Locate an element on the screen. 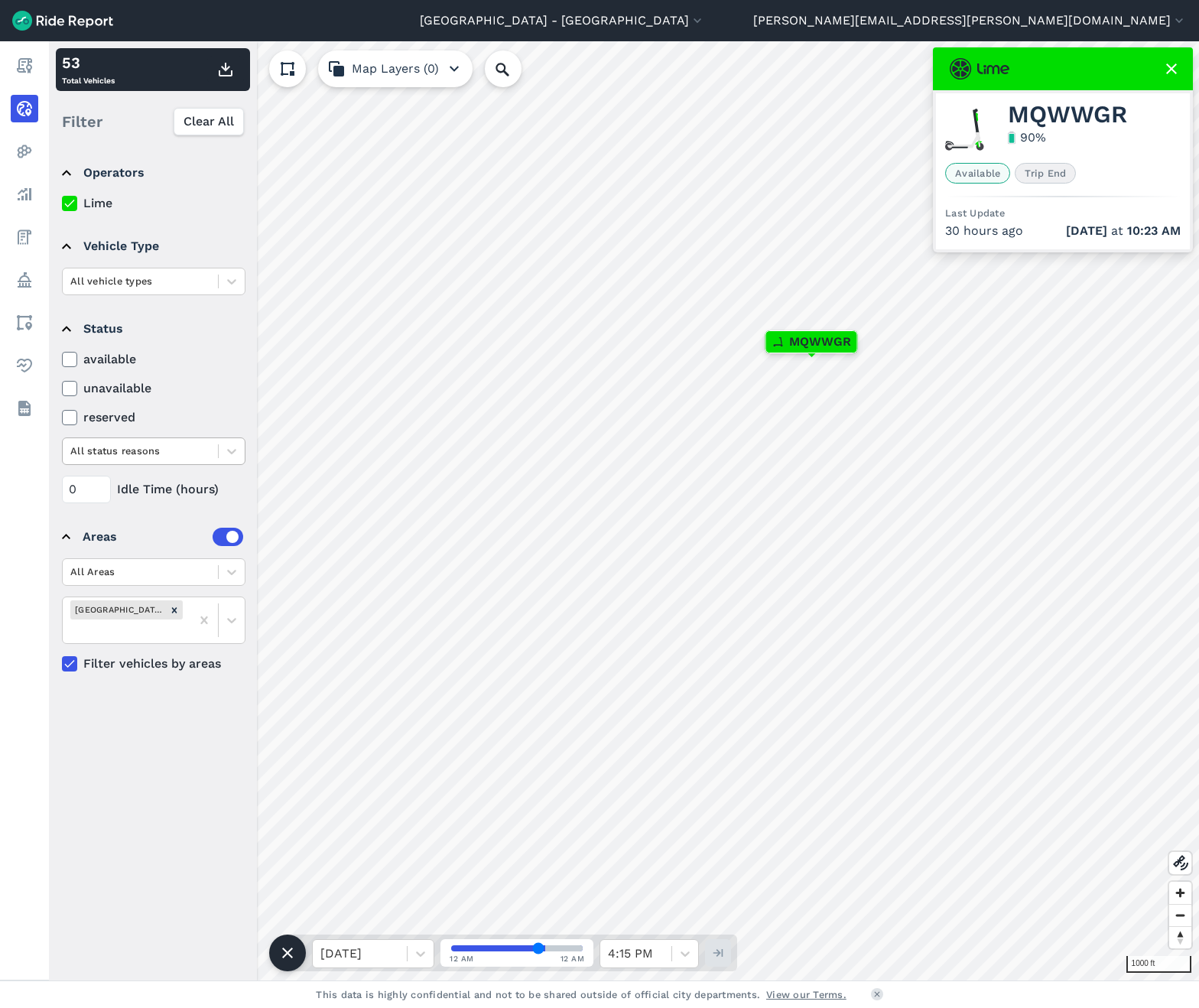 The width and height of the screenshot is (1199, 1008). div: Total Vehicles is located at coordinates (88, 70).